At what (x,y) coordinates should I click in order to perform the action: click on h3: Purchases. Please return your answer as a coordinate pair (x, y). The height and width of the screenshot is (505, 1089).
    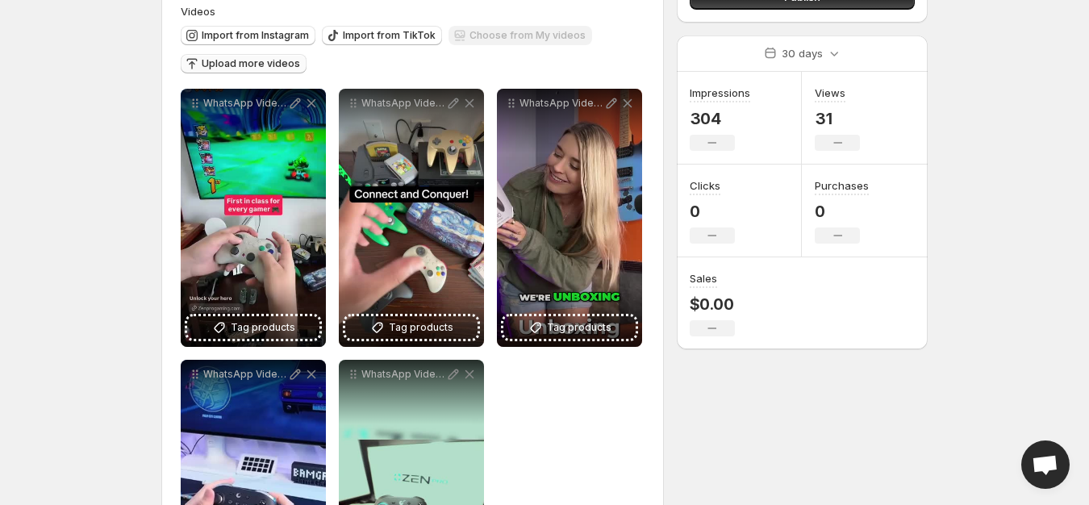
    Looking at the image, I should click on (841, 185).